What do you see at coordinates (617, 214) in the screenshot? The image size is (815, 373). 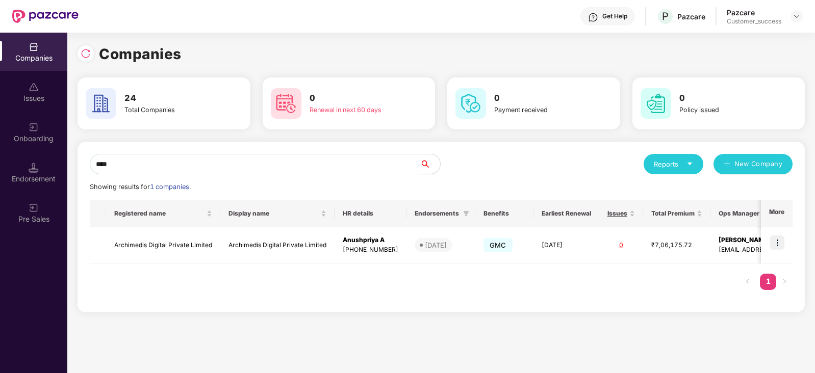 I see `span: Issues` at bounding box center [617, 214].